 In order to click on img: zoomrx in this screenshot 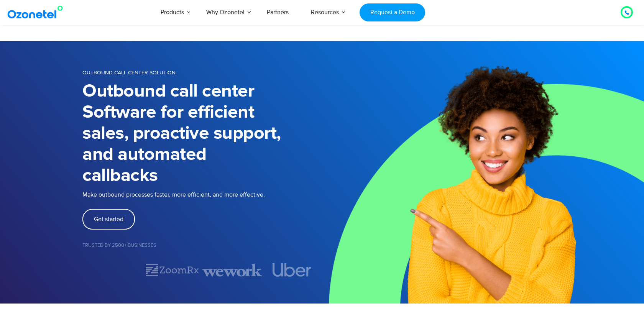, I will do `click(172, 270)`.